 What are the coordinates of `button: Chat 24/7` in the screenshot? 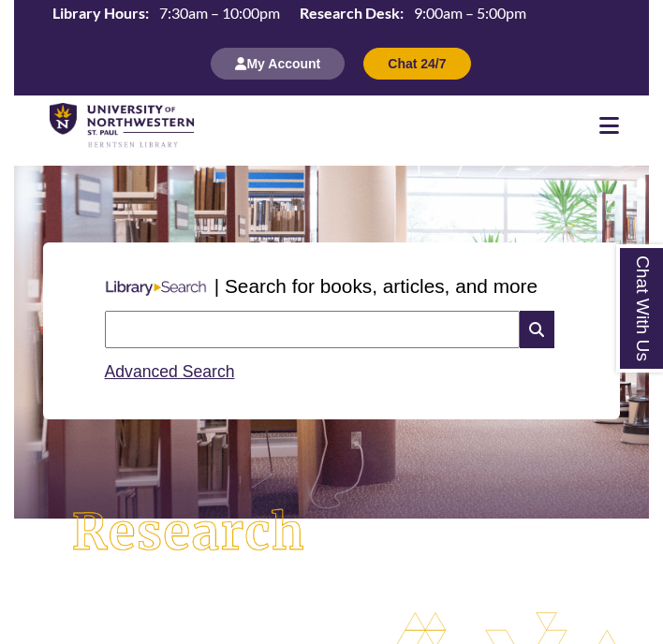 It's located at (417, 64).